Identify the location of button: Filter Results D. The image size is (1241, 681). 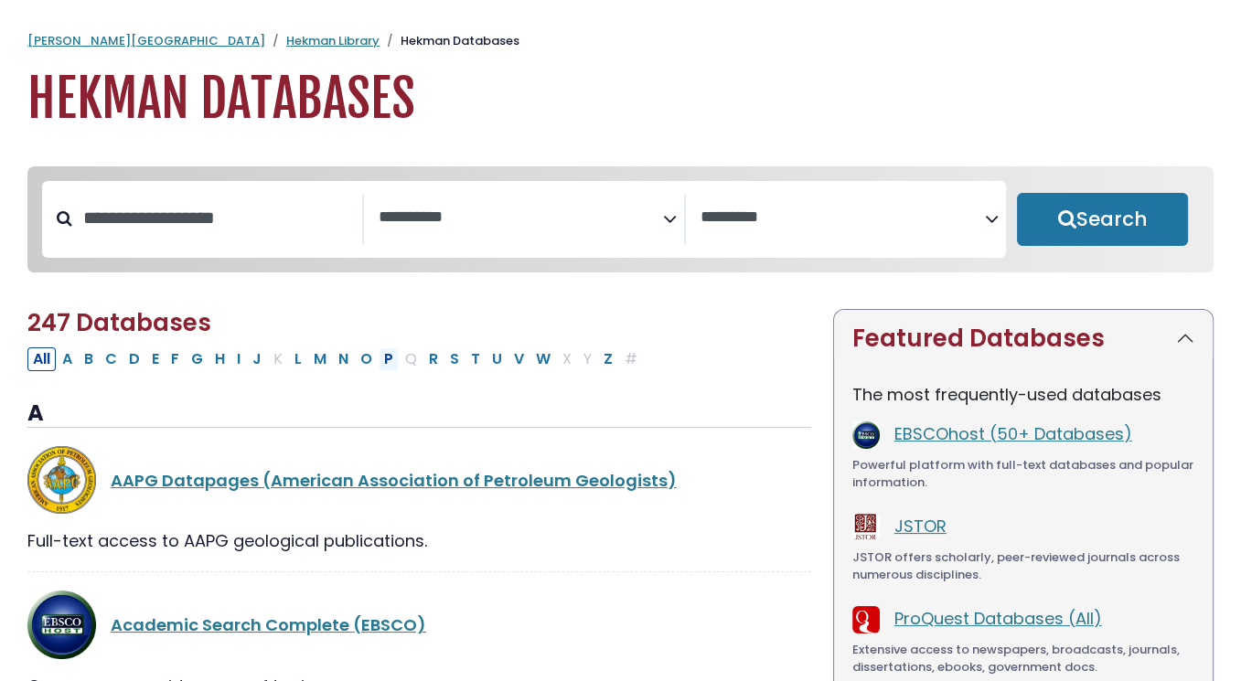
(134, 359).